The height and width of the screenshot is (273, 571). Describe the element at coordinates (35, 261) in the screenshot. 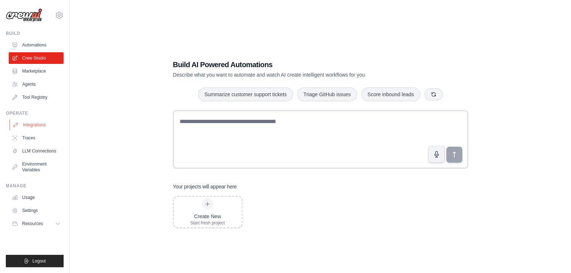

I see `button: Logout` at that location.